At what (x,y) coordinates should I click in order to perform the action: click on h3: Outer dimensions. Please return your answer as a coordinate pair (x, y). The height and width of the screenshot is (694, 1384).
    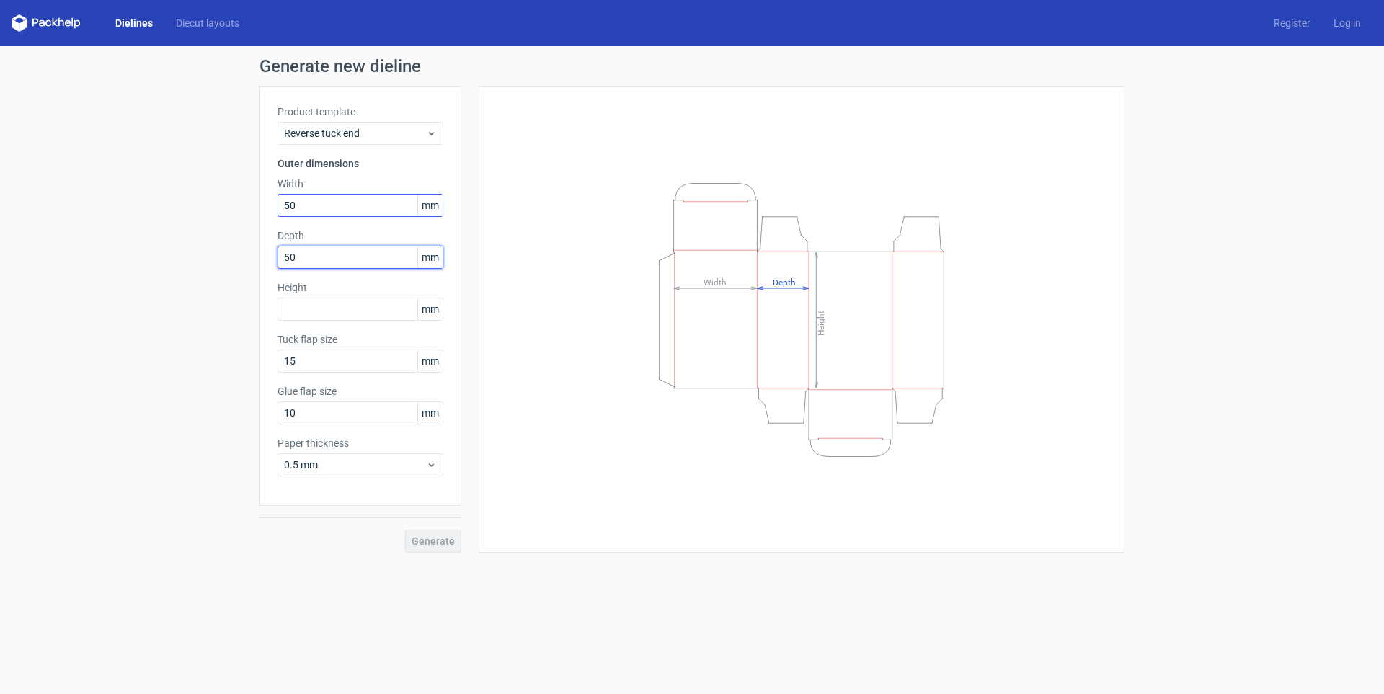
    Looking at the image, I should click on (360, 164).